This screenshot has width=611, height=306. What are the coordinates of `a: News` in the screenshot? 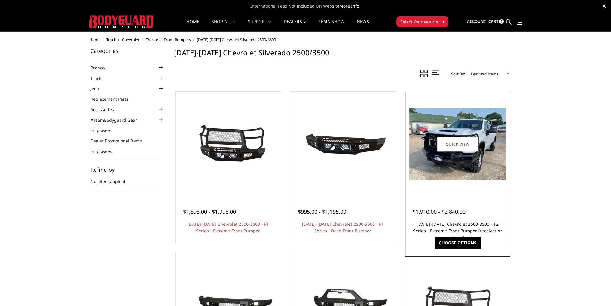 It's located at (363, 25).